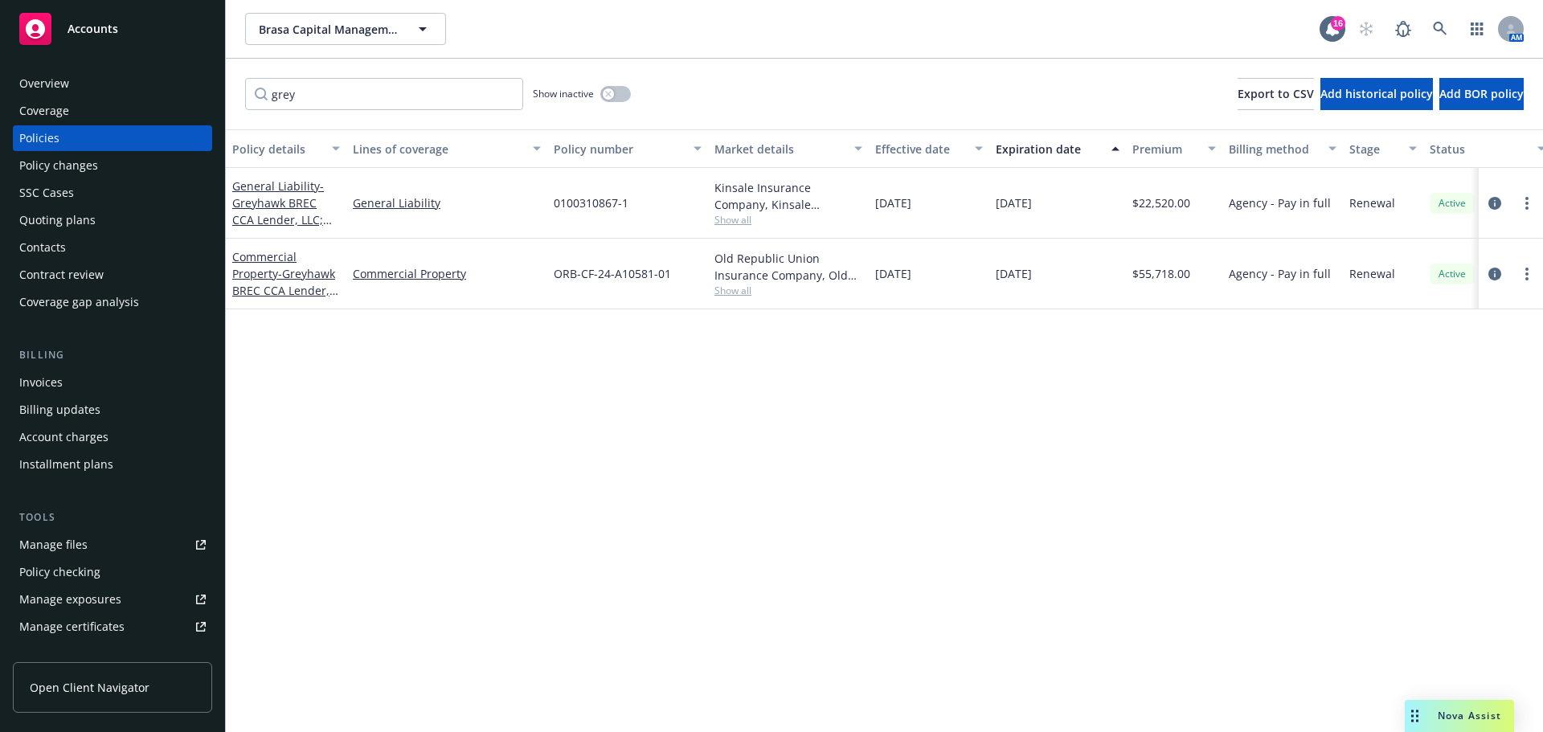 The width and height of the screenshot is (1543, 732). Describe the element at coordinates (113, 627) in the screenshot. I see `a: Manage certificates` at that location.